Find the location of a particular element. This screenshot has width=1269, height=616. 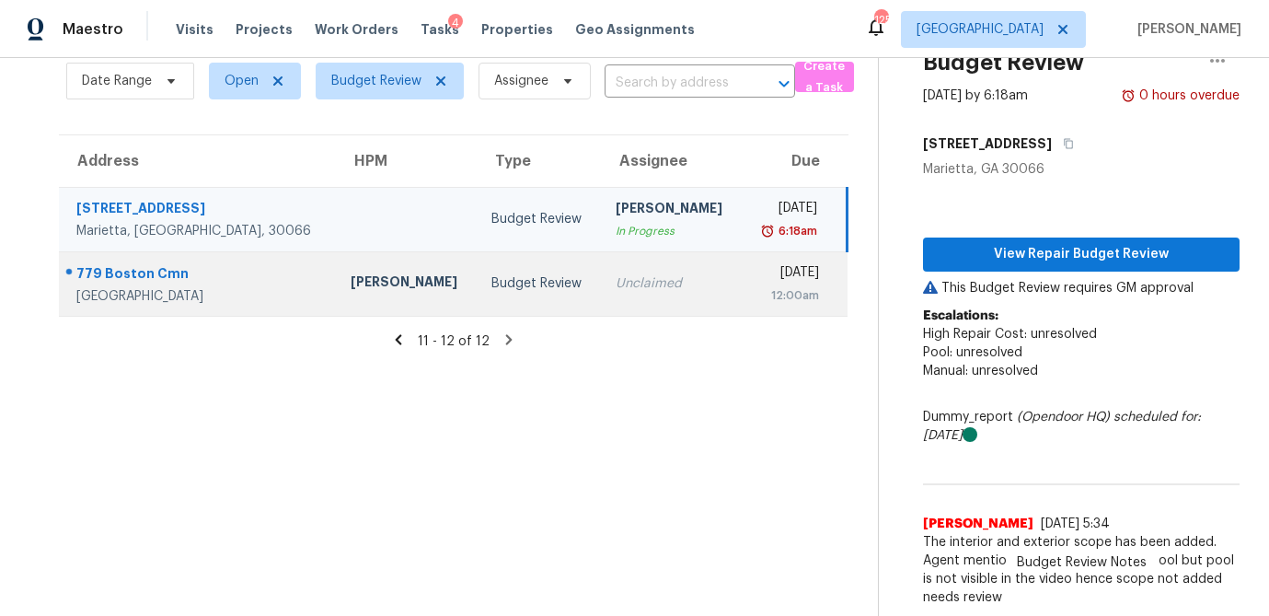

h2: Budget Review is located at coordinates (1003, 63).